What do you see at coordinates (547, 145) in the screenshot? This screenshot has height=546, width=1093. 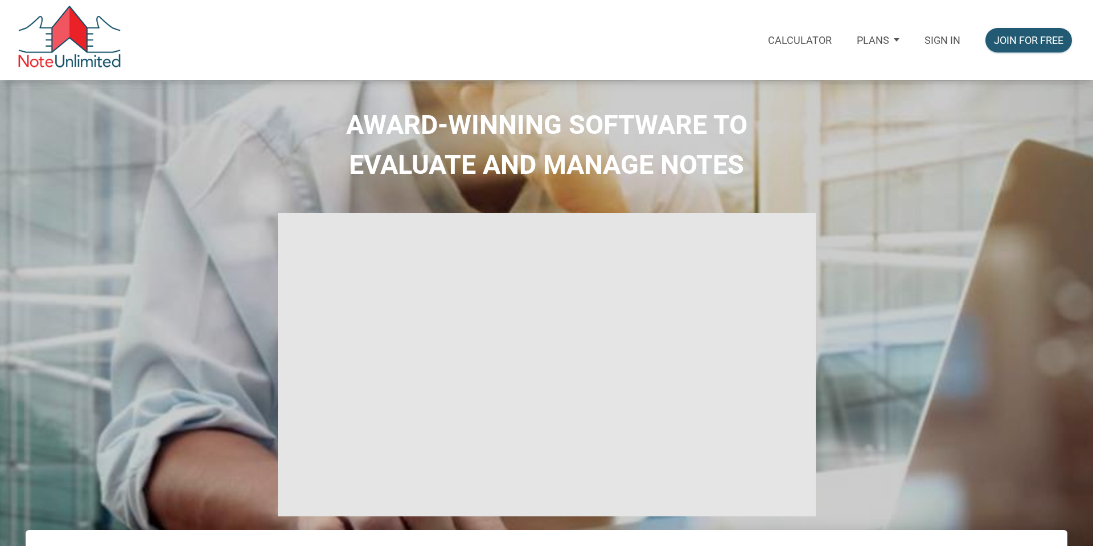 I see `h2: AWARD-WINNING SOFTWARE TO EVALUATE AND MANAGE NOTES` at bounding box center [547, 145].